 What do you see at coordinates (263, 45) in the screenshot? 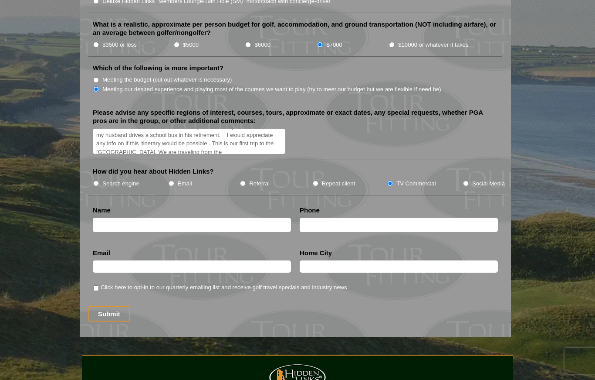
I see `label: $6000` at bounding box center [263, 45].